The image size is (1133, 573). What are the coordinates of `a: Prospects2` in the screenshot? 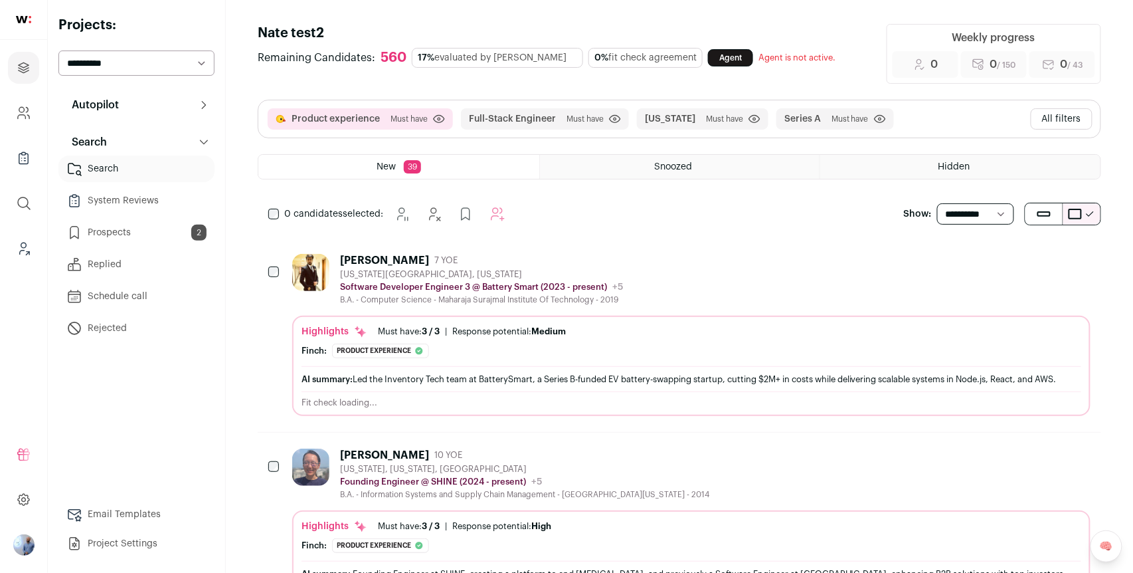 It's located at (136, 232).